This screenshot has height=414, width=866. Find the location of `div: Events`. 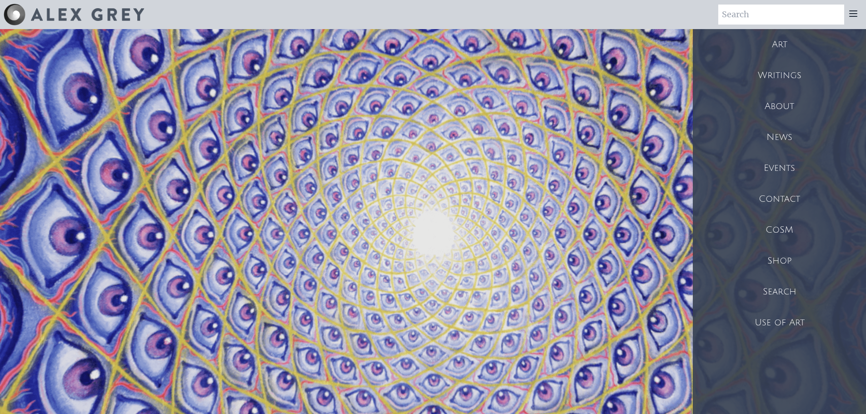

div: Events is located at coordinates (779, 168).